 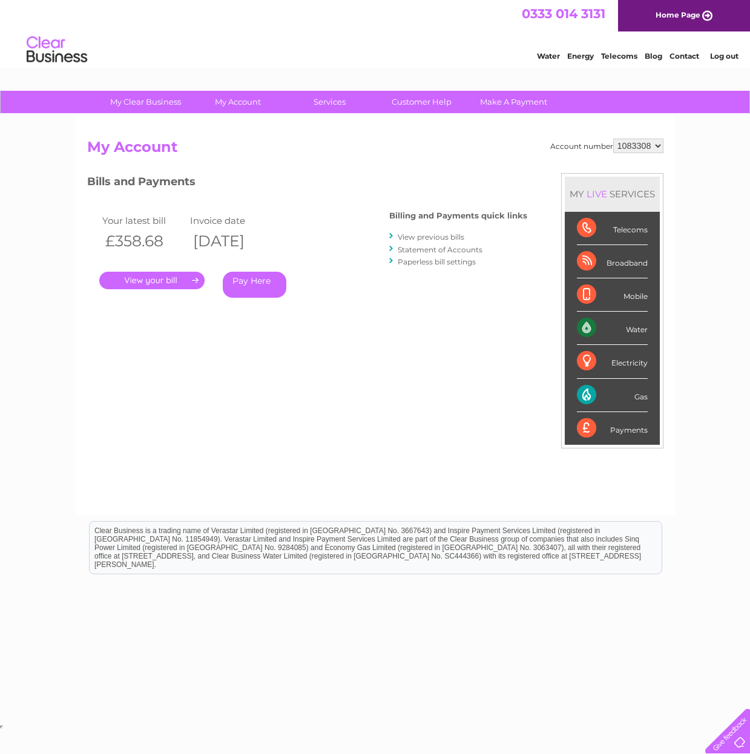 What do you see at coordinates (612, 228) in the screenshot?
I see `div: Telecoms` at bounding box center [612, 228].